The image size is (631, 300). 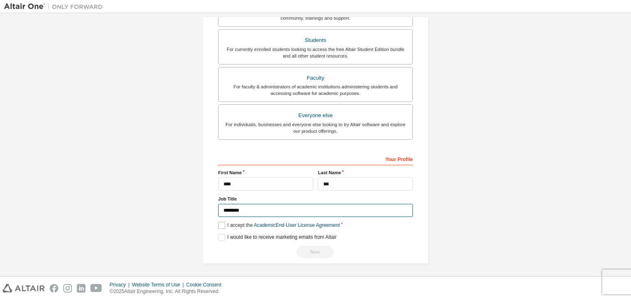 I want to click on div: Students, so click(x=315, y=40).